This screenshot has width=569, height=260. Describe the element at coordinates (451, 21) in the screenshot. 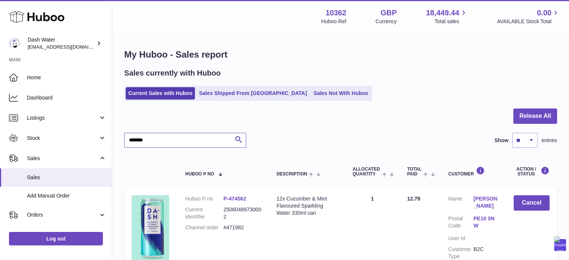

I see `span: Total sales` at that location.